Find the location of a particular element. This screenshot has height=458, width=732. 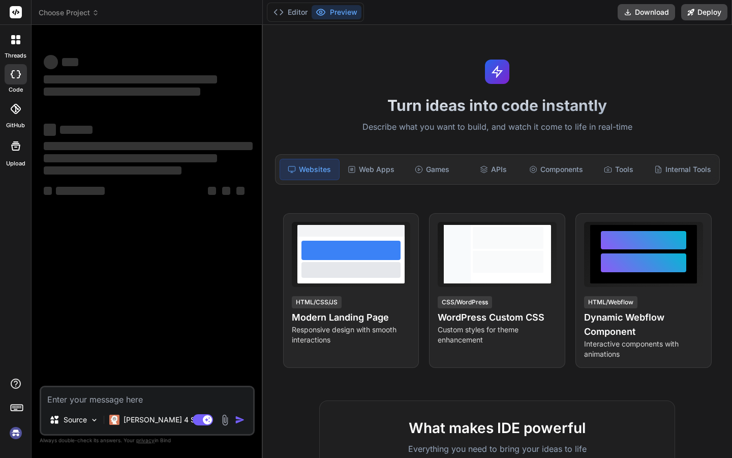

p: Responsive design with smooth interactions is located at coordinates (351, 334).